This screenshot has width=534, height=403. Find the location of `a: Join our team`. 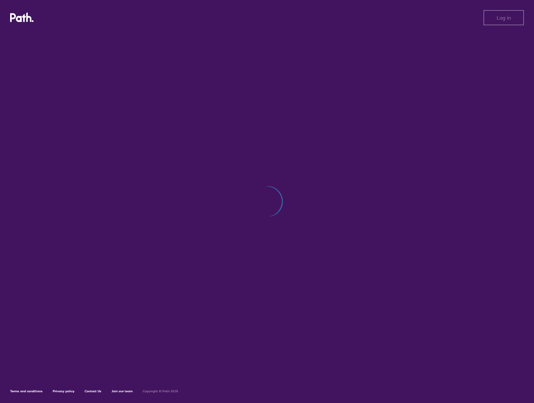

a: Join our team is located at coordinates (122, 391).